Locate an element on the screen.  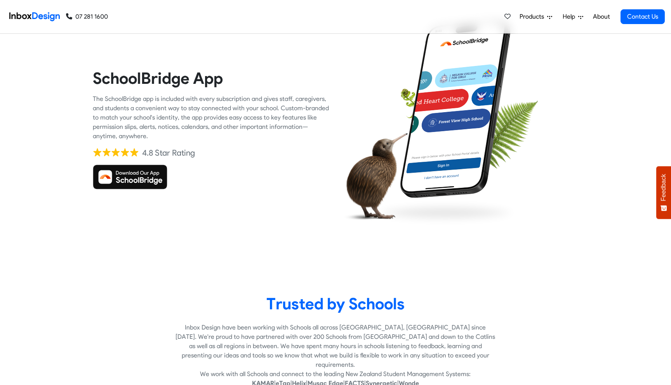
img: Download SchoolBridge App is located at coordinates (130, 177).